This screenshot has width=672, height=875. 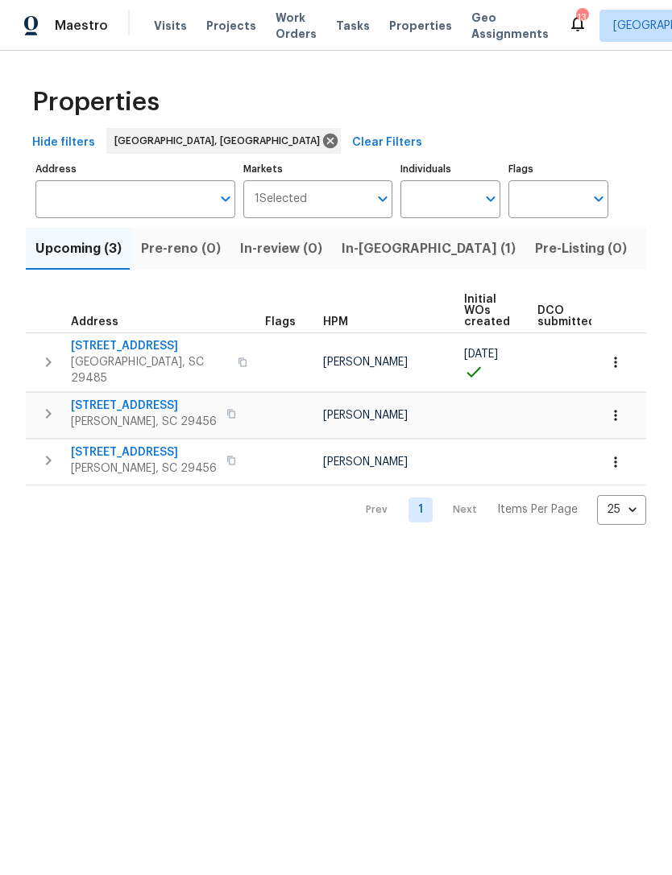 What do you see at coordinates (318, 169) in the screenshot?
I see `label: Markets` at bounding box center [318, 169].